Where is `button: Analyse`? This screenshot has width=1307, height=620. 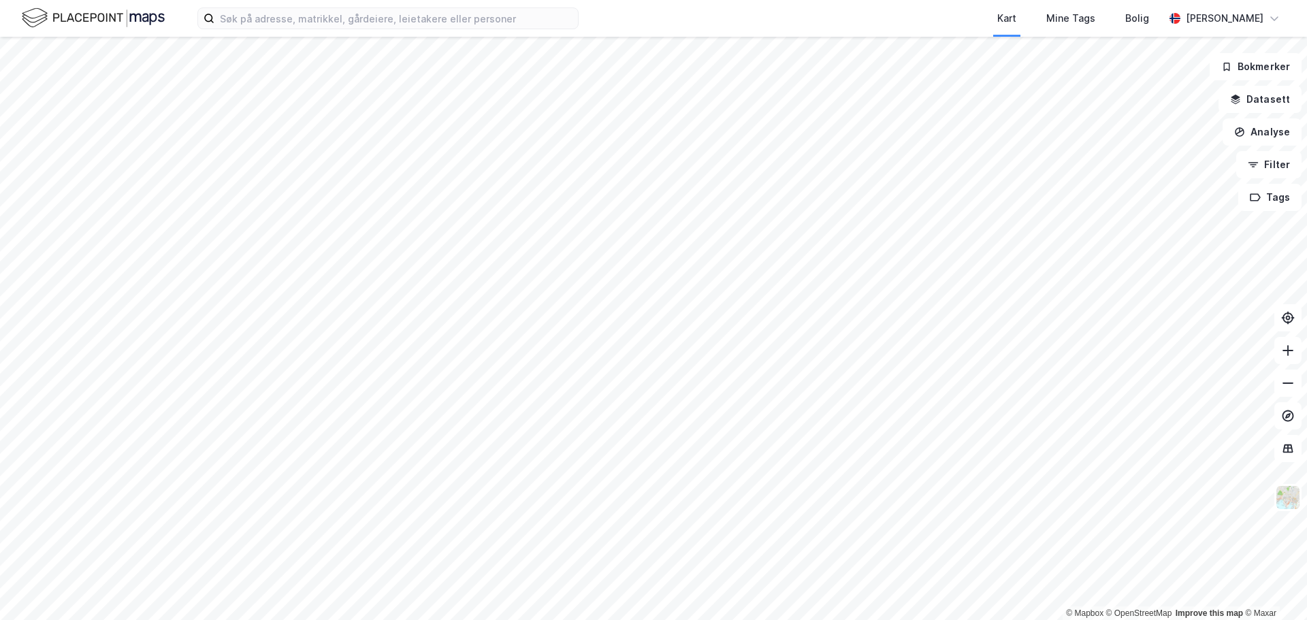 button: Analyse is located at coordinates (1262, 132).